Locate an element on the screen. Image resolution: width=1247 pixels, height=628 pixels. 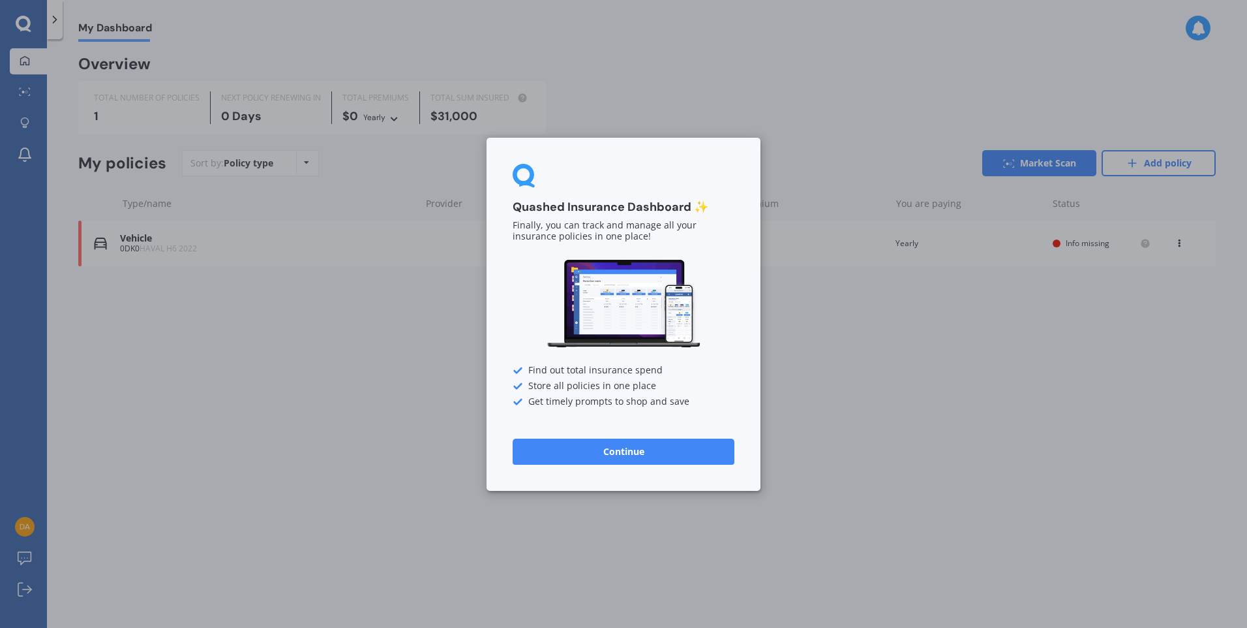
p: Finally, you can track and manage all your insurance policies in one place! is located at coordinates (624, 231).